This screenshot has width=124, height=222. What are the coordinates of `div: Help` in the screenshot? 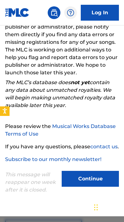 It's located at (71, 13).